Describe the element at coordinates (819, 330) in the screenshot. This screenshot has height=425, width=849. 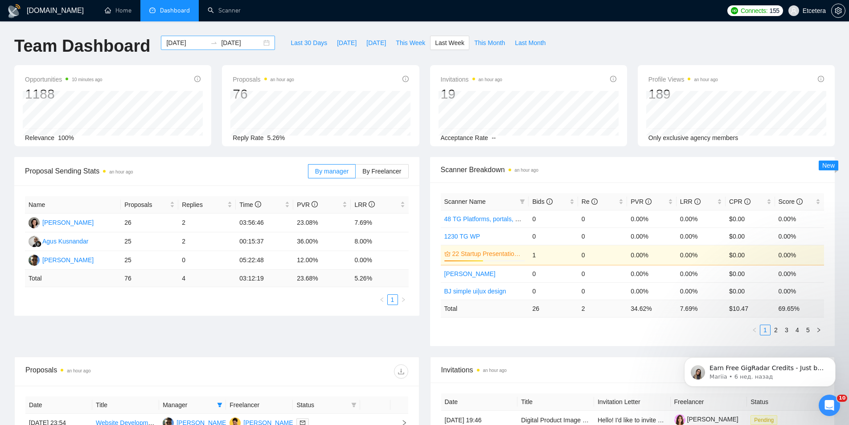
I see `span: right` at that location.